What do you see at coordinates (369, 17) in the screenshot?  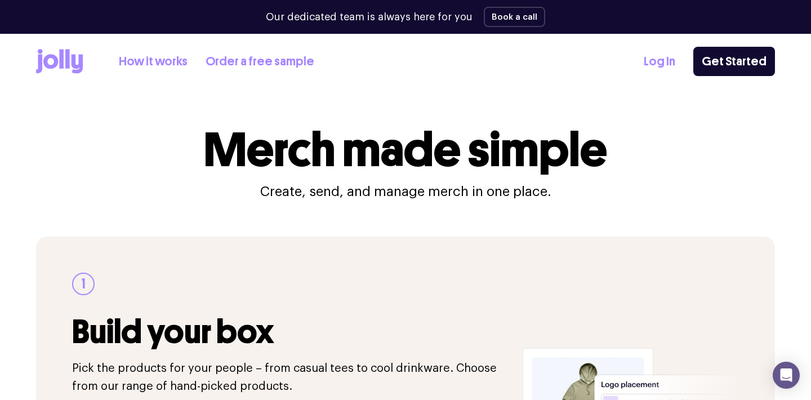 I see `p: Our dedicated team is always here for you` at bounding box center [369, 17].